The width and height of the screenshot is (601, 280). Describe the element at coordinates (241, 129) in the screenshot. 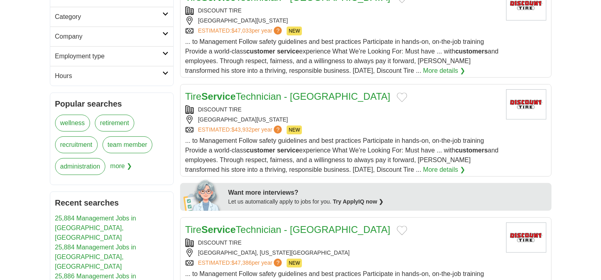

I see `span: $43,932` at that location.